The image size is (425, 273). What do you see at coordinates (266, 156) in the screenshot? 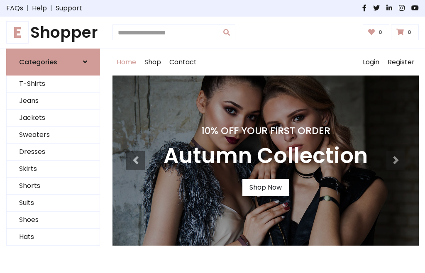
I see `h3: Autumn Collection` at bounding box center [266, 156].